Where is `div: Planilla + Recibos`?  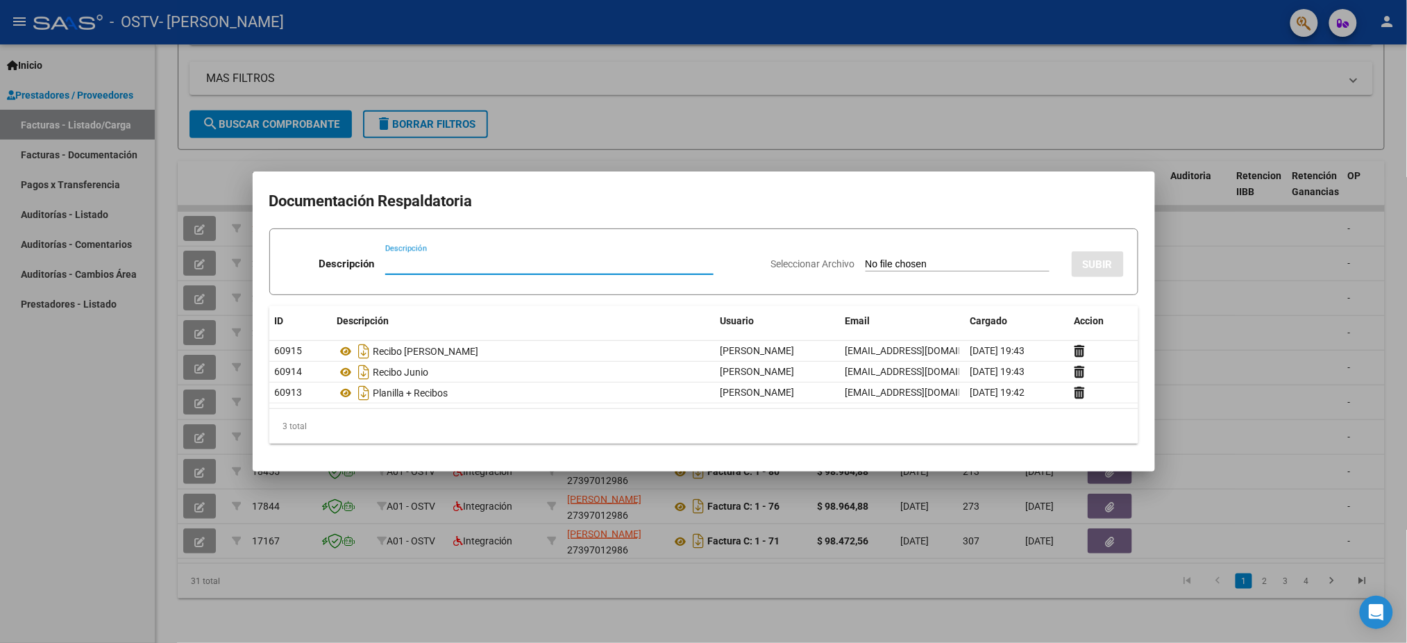 div: Planilla + Recibos is located at coordinates (523, 393).